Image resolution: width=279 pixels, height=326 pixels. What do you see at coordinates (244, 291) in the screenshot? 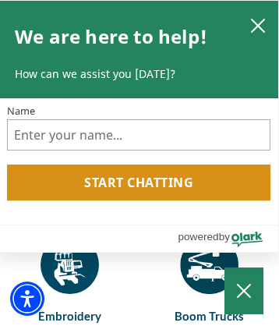
I see `button: Close Chatbox` at bounding box center [244, 291].